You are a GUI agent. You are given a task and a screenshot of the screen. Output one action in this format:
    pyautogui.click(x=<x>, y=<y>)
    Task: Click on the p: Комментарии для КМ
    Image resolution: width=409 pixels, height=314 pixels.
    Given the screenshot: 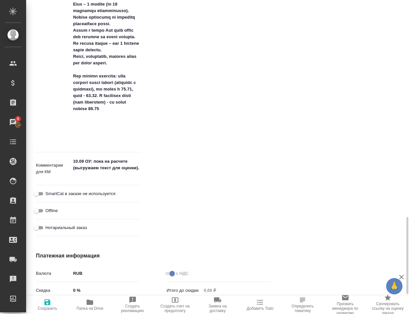 What is the action you would take?
    pyautogui.click(x=53, y=169)
    